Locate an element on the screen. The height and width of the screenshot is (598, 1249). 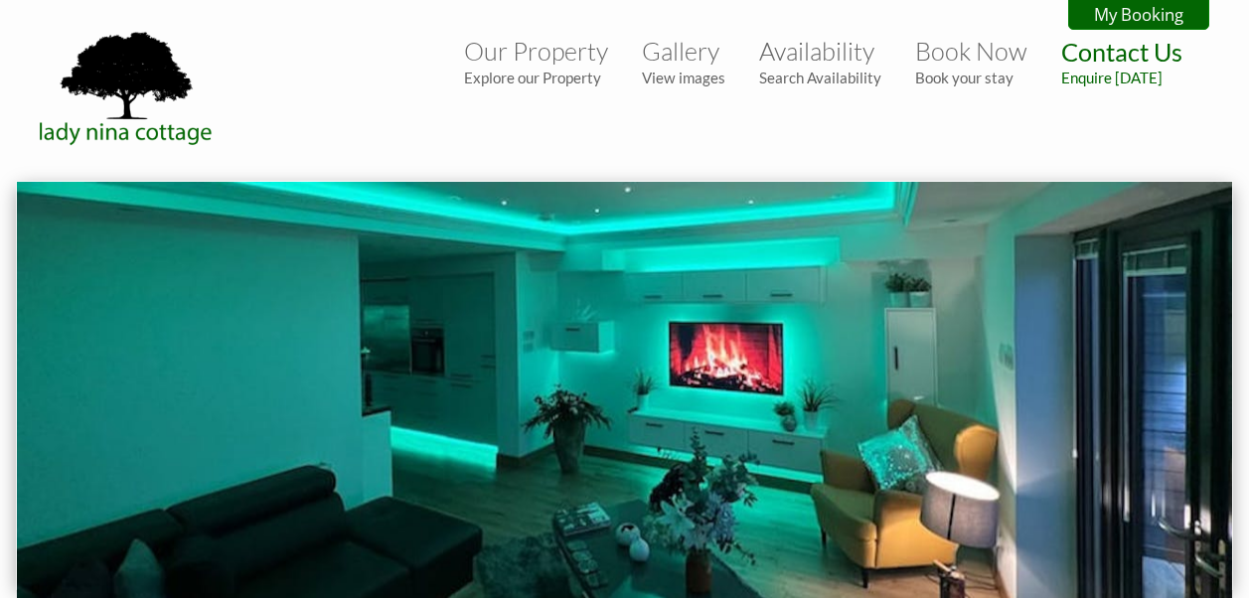
small: Explore our Property is located at coordinates (535, 77).